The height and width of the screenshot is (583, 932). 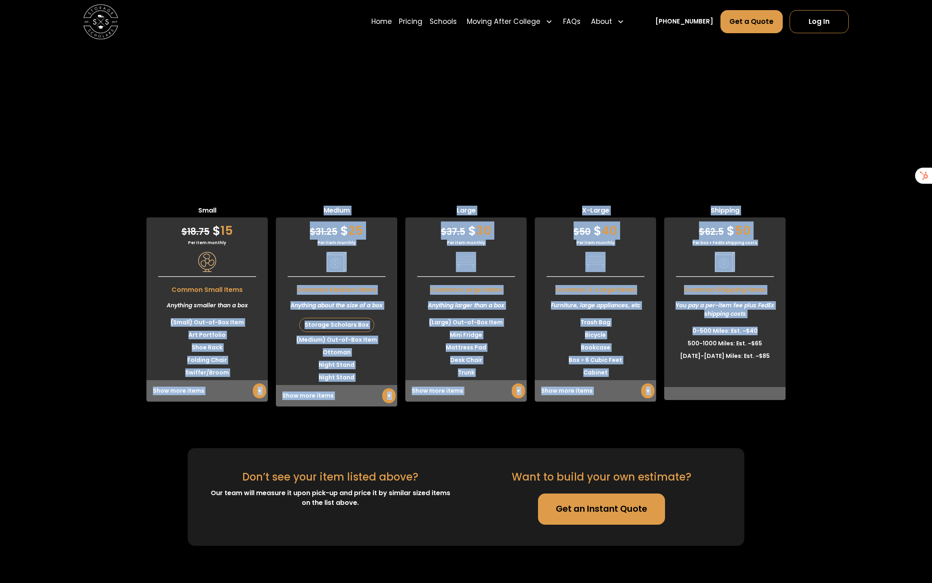 I want to click on div: Storage Scholars Box, so click(x=337, y=324).